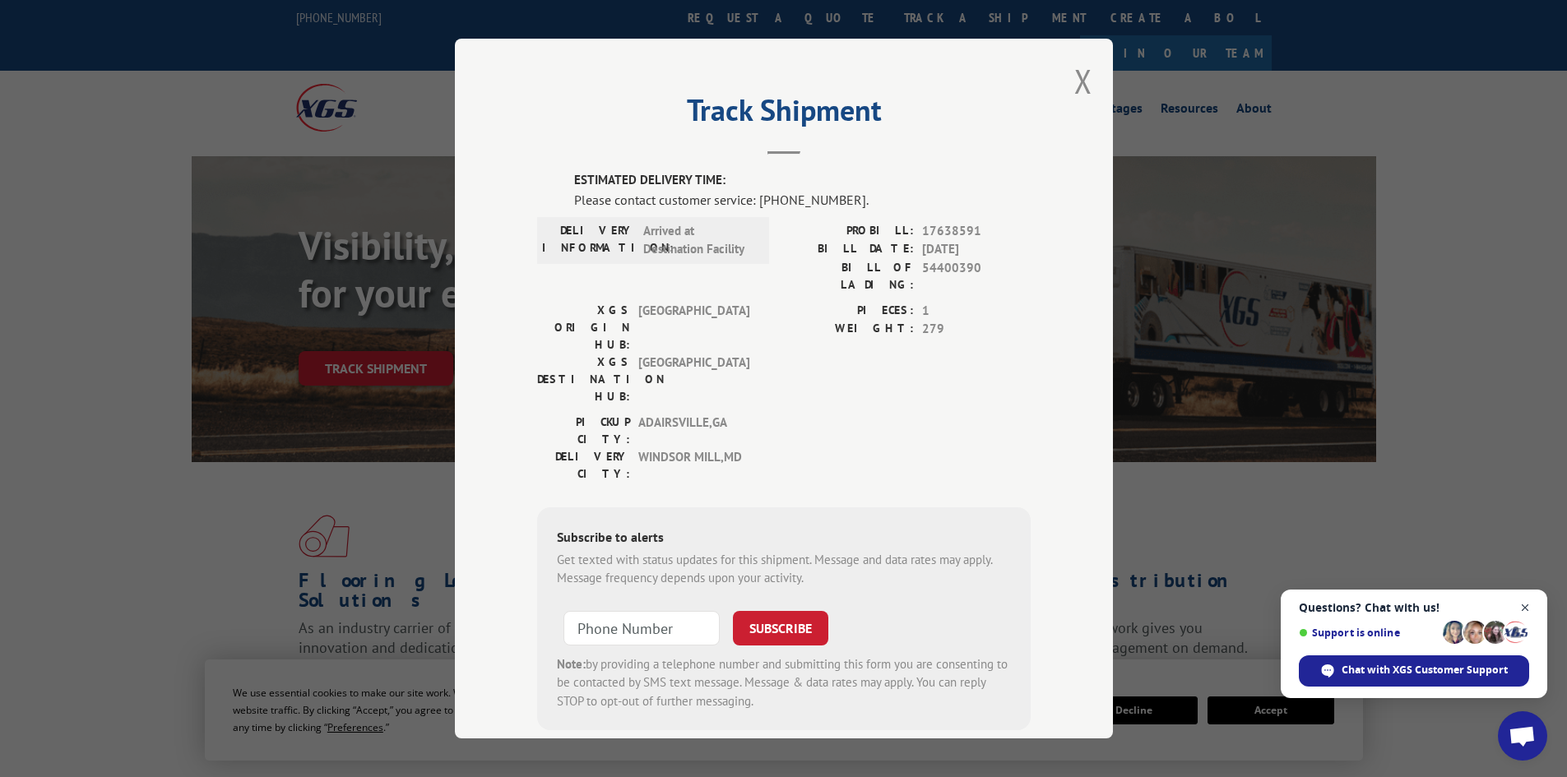 The image size is (1567, 777). Describe the element at coordinates (849, 329) in the screenshot. I see `label: WEIGHT:` at that location.